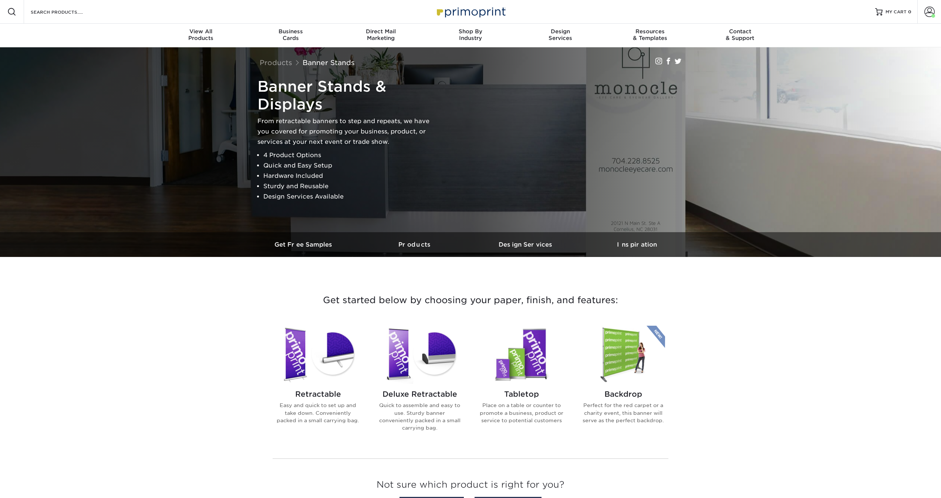 The width and height of the screenshot is (941, 498). What do you see at coordinates (471, 301) in the screenshot?
I see `h3: Get started below by choosing your paper, finish, and features:` at bounding box center [471, 301].